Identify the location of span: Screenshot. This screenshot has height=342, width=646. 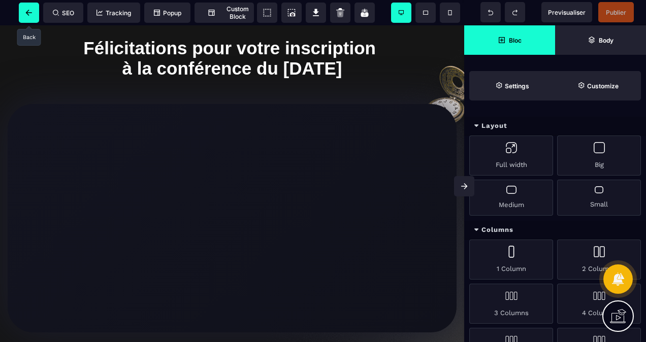
(291, 13).